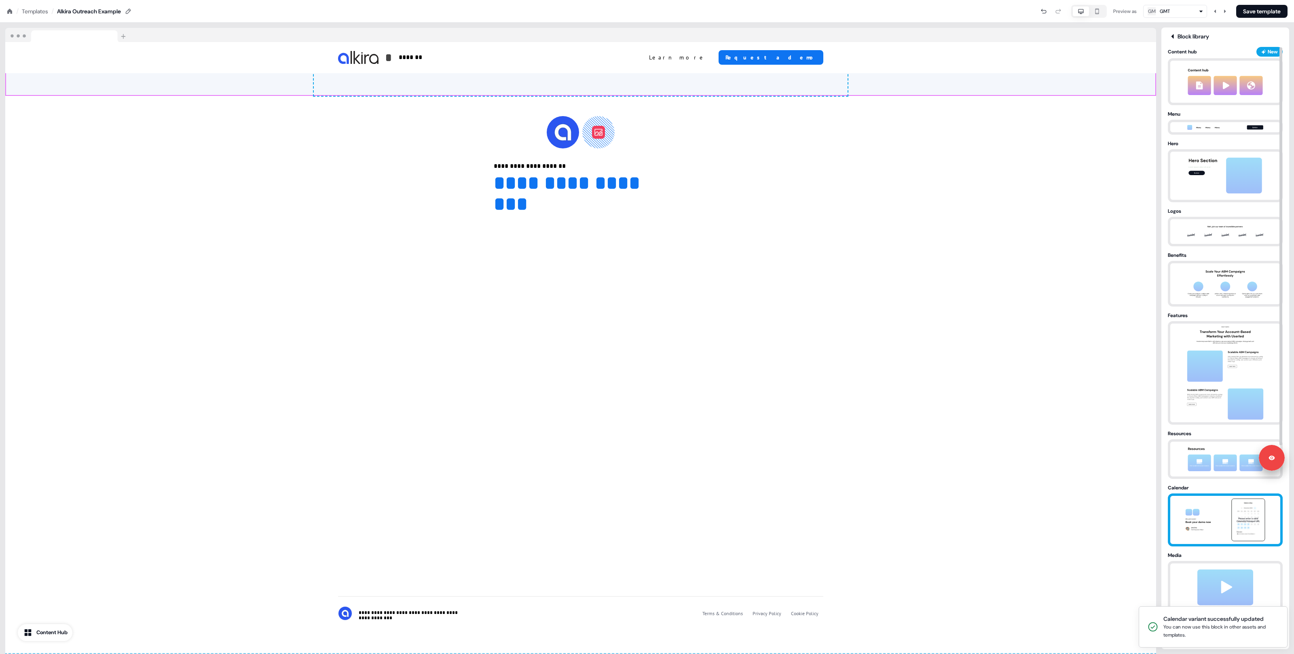  I want to click on button: GMGMT, so click(1175, 11).